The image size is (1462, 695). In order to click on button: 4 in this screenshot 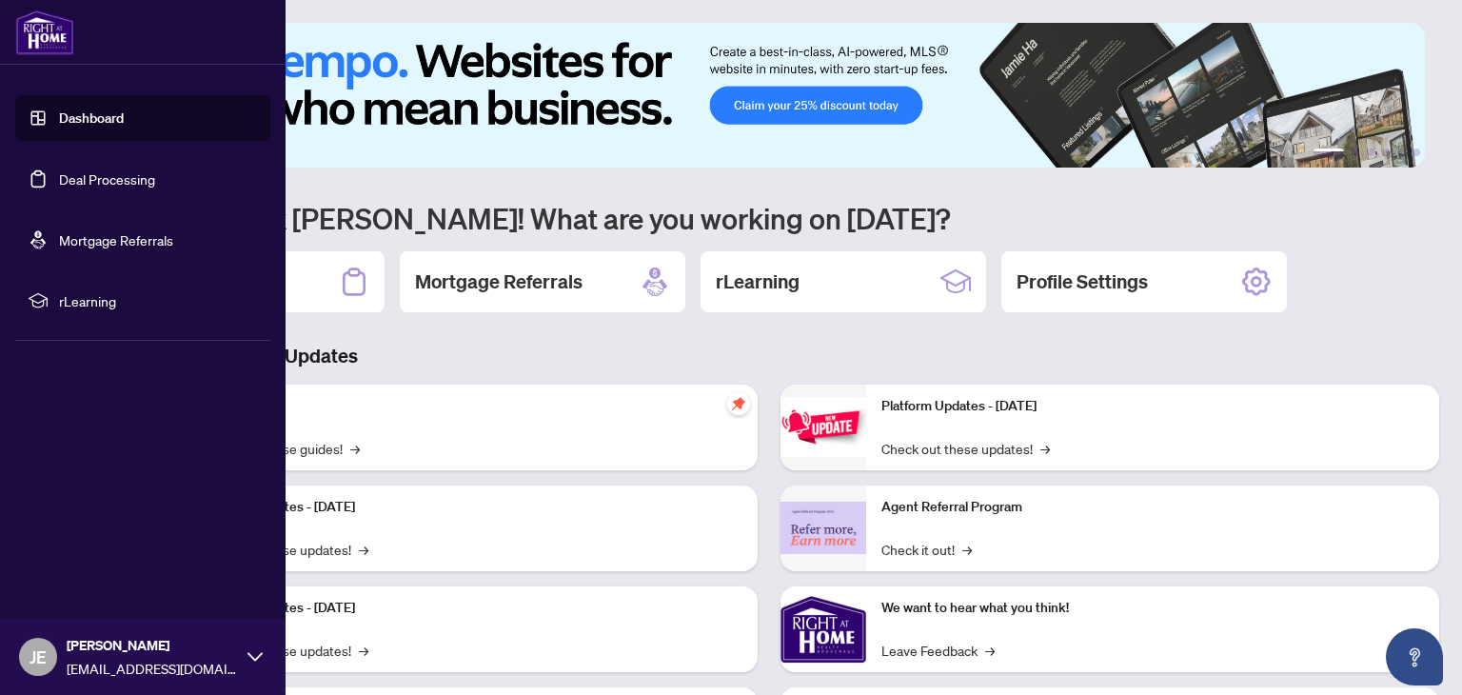, I will do `click(1386, 152)`.